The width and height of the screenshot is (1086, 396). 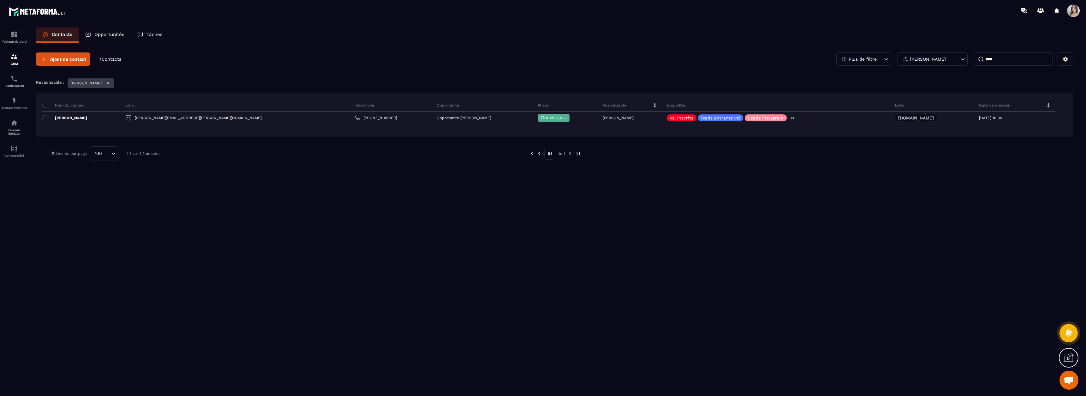 What do you see at coordinates (143, 153) in the screenshot?
I see `p: 1-1 sur 1 éléments` at bounding box center [143, 153].